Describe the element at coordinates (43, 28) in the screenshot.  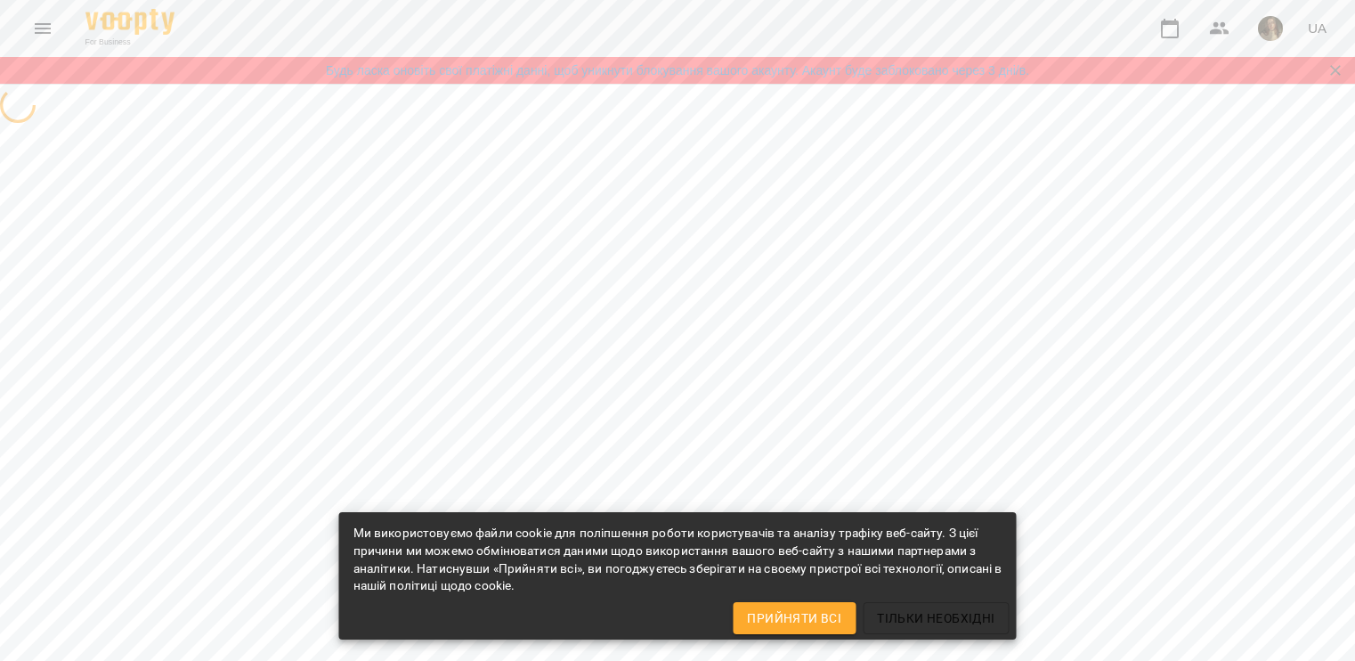
I see `button: Menu` at that location.